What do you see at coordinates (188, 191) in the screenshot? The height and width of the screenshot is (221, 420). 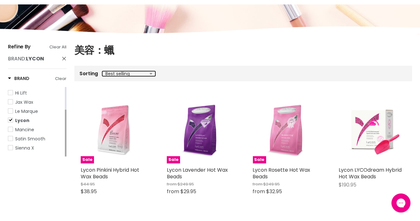 I see `span: $29.95` at bounding box center [188, 191].